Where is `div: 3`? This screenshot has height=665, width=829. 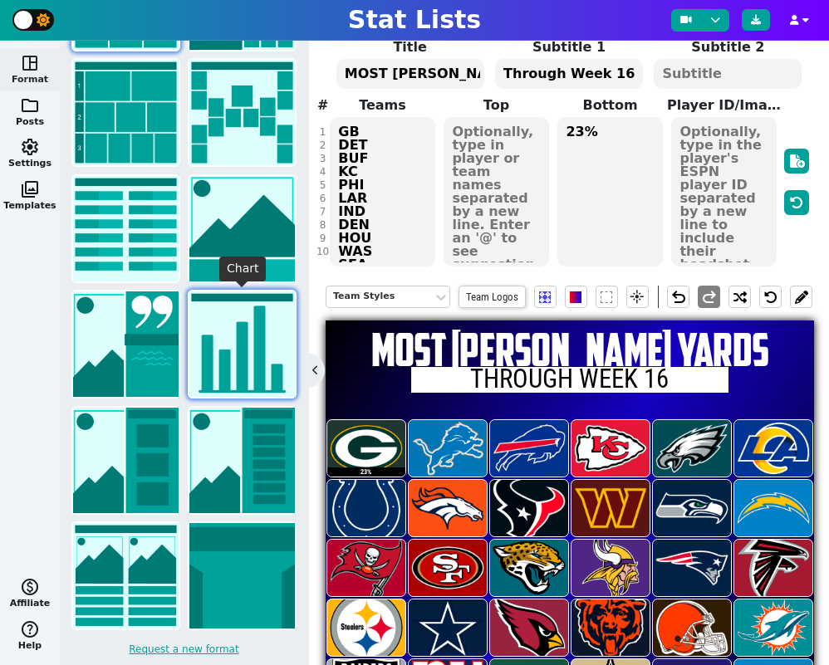 div: 3 is located at coordinates (322, 159).